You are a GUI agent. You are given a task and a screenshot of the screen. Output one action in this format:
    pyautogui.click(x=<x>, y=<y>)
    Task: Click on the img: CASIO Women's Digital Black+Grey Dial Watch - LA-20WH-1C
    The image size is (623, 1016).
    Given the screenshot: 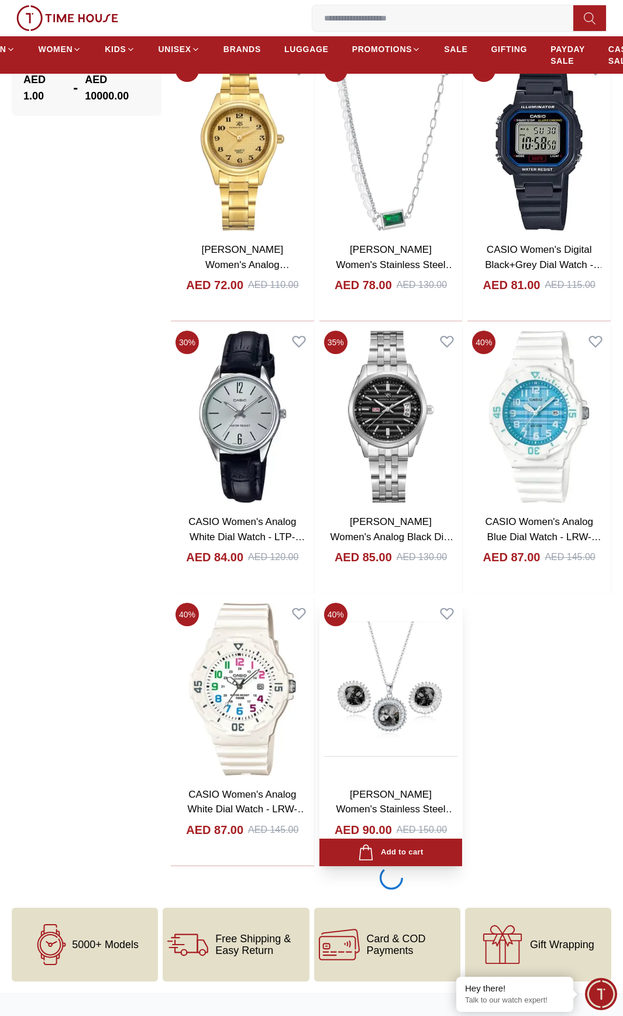 What is the action you would take?
    pyautogui.click(x=539, y=145)
    